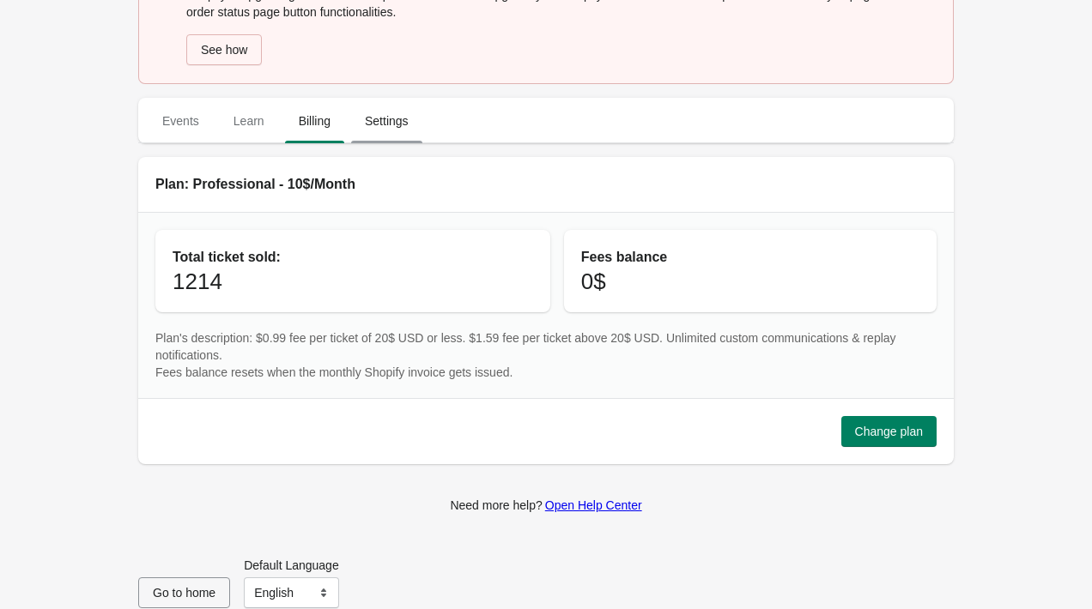  What do you see at coordinates (546, 185) in the screenshot?
I see `h2: Plan: Professional - 10$/Month` at bounding box center [546, 185].